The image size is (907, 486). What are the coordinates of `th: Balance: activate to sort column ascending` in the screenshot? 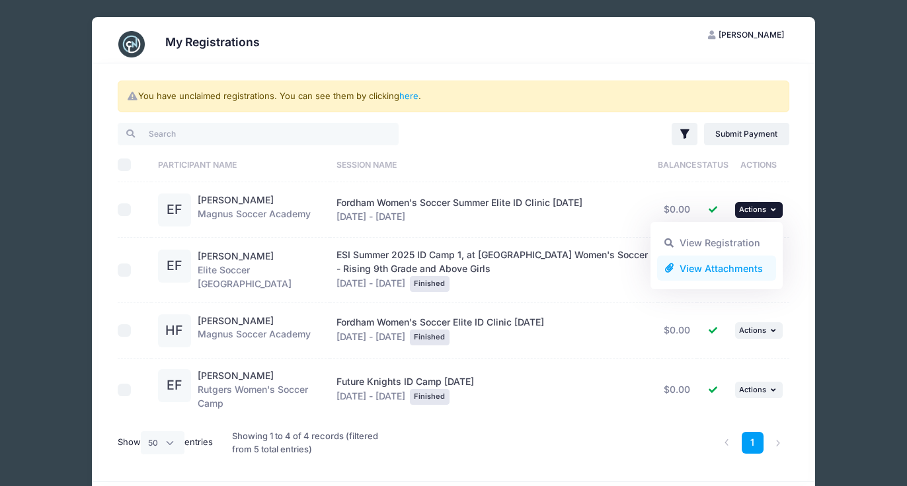 It's located at (677, 165).